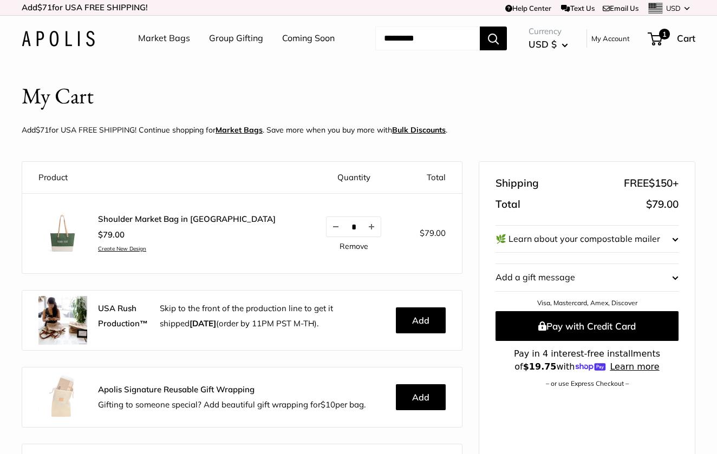  What do you see at coordinates (610, 38) in the screenshot?
I see `a: My Account` at bounding box center [610, 38].